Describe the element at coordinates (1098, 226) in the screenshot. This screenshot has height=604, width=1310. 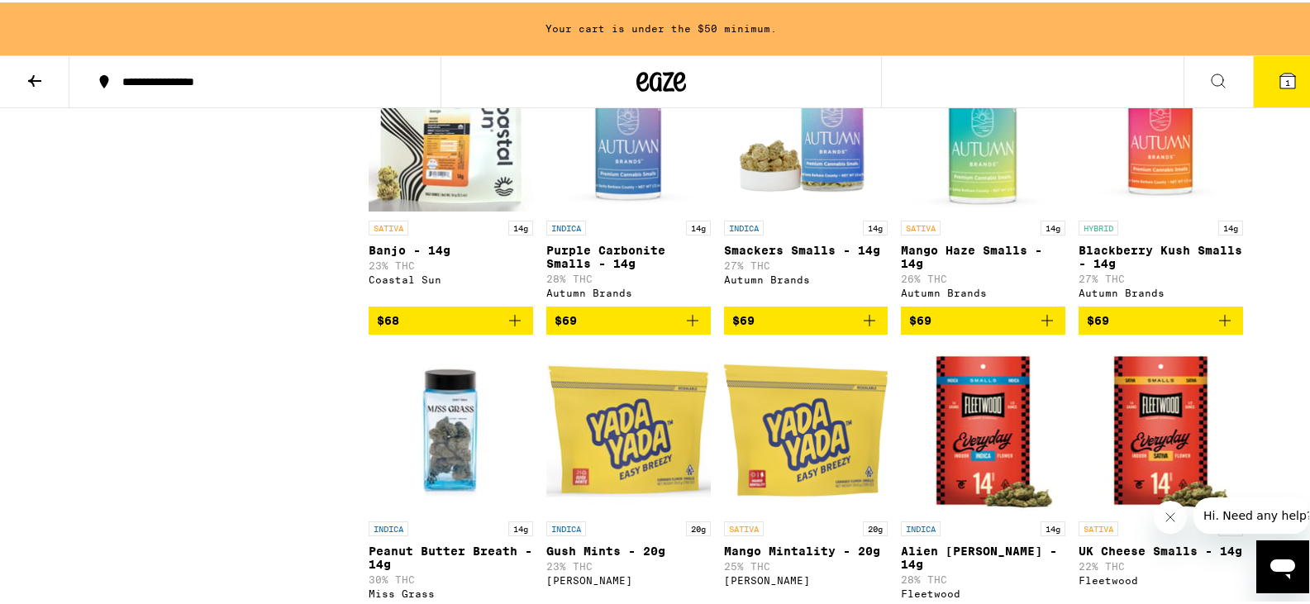
I see `p: HYBRID` at that location.